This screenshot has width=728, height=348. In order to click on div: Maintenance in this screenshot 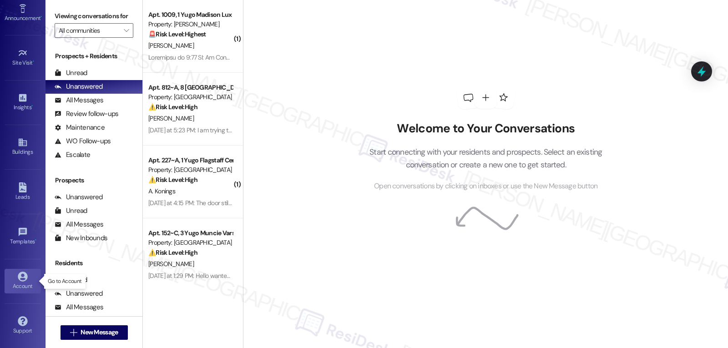, I will do `click(80, 127)`.